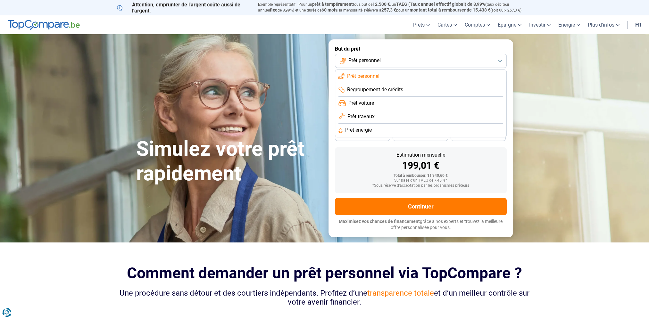  Describe the element at coordinates (400, 293) in the screenshot. I see `span: transparence totale` at that location.